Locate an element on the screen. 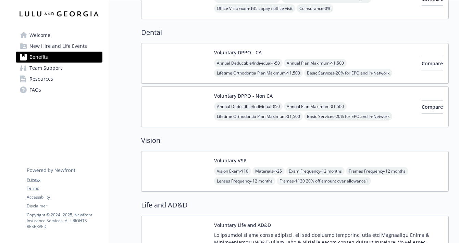 The height and width of the screenshot is (243, 459). button: Voluntary DPPO - Non CA is located at coordinates (243, 96).